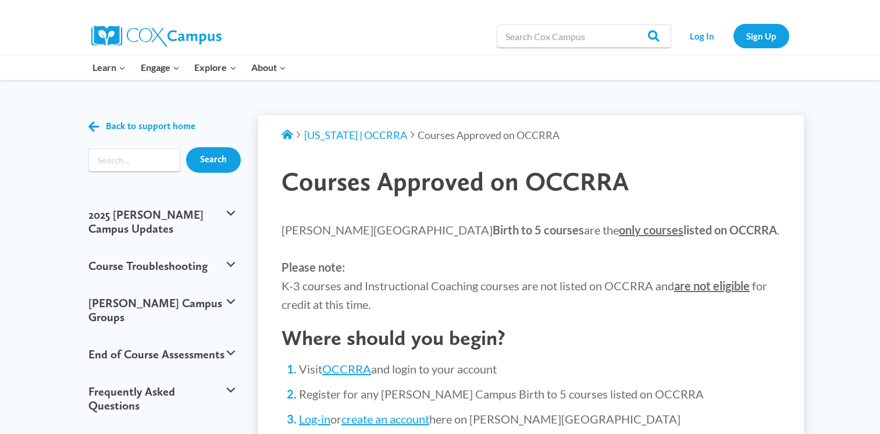 This screenshot has height=434, width=880. Describe the element at coordinates (134, 160) in the screenshot. I see `form: Search form` at that location.